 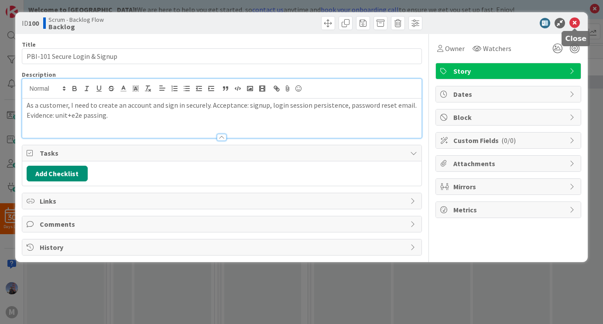 I want to click on b: Backlog, so click(x=76, y=27).